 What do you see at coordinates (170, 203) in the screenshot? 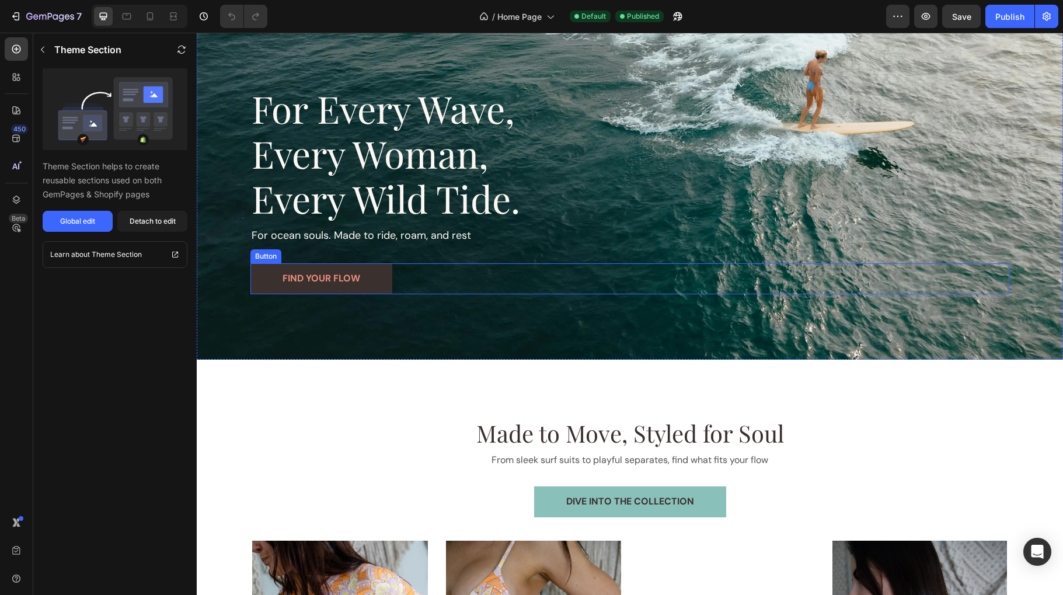
I see `p: For ocean souls. Made to ride, roam, and rest` at bounding box center [170, 203].